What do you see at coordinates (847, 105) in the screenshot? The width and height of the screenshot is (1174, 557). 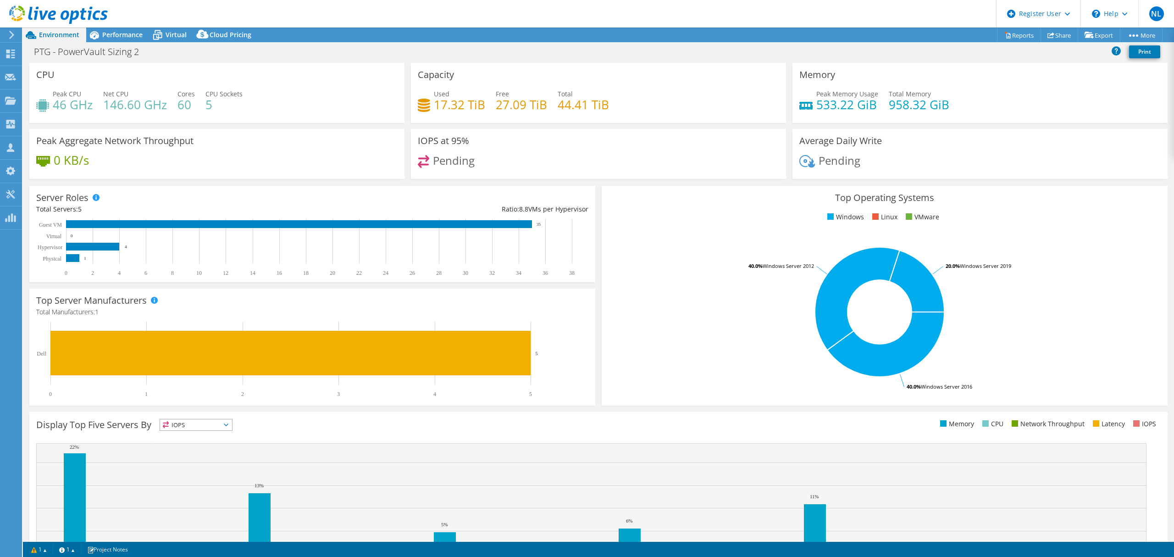 I see `h4: 533.22 GiB` at bounding box center [847, 105].